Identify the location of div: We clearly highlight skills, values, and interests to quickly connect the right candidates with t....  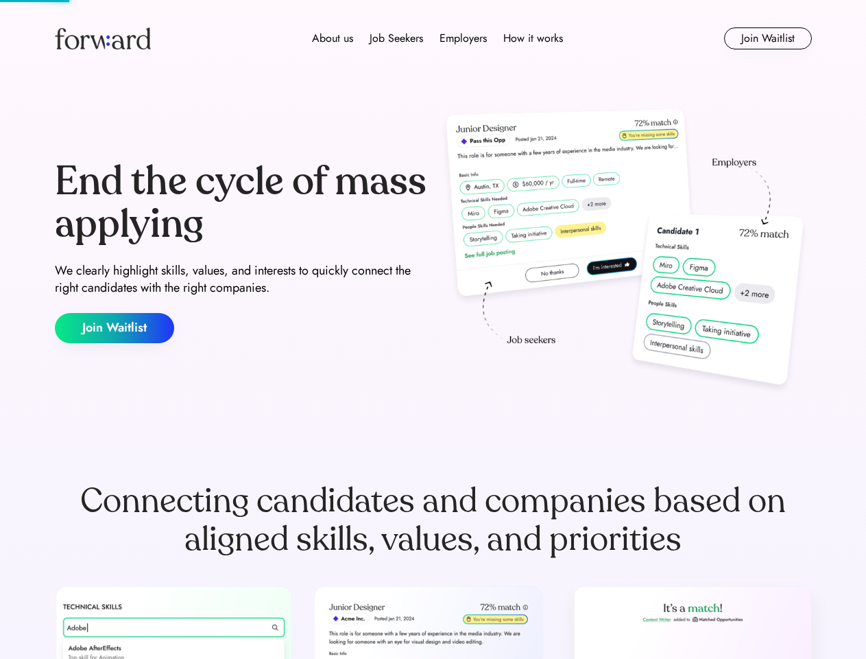
(241, 279).